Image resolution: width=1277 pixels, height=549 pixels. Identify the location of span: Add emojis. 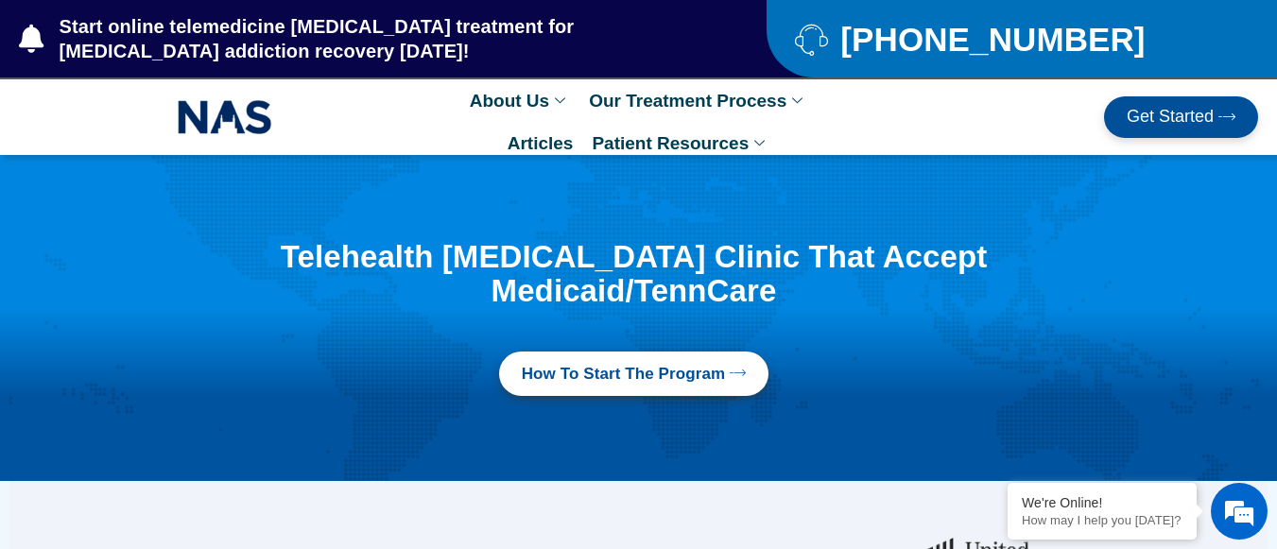
(308, 424).